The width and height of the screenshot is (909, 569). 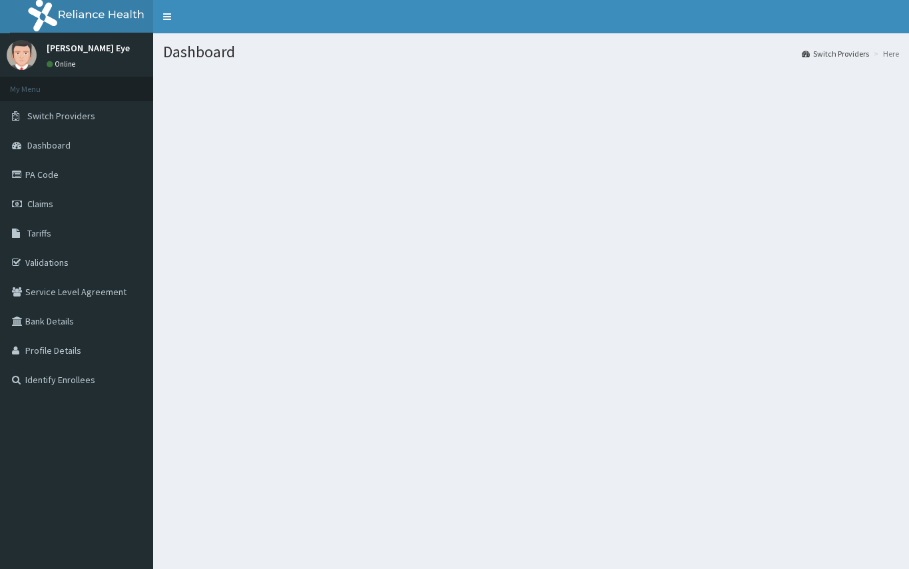 I want to click on li: Here, so click(x=884, y=53).